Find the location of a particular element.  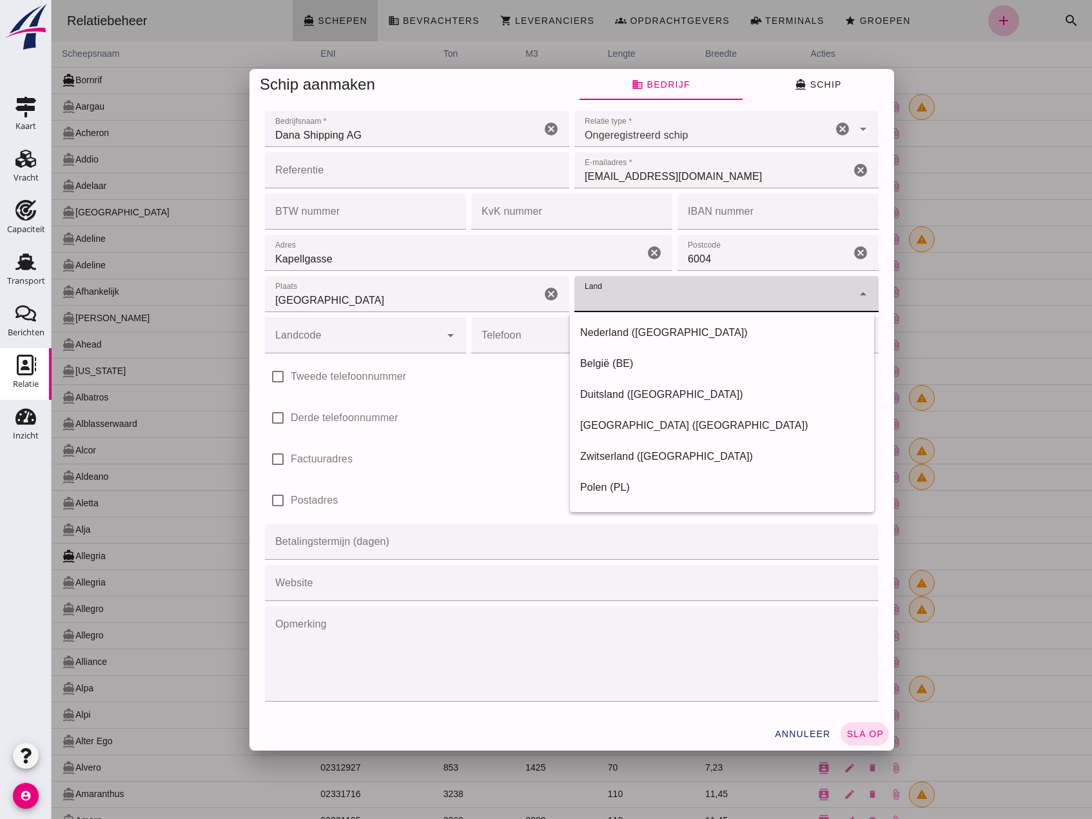

button: annuleer is located at coordinates (751, 734).